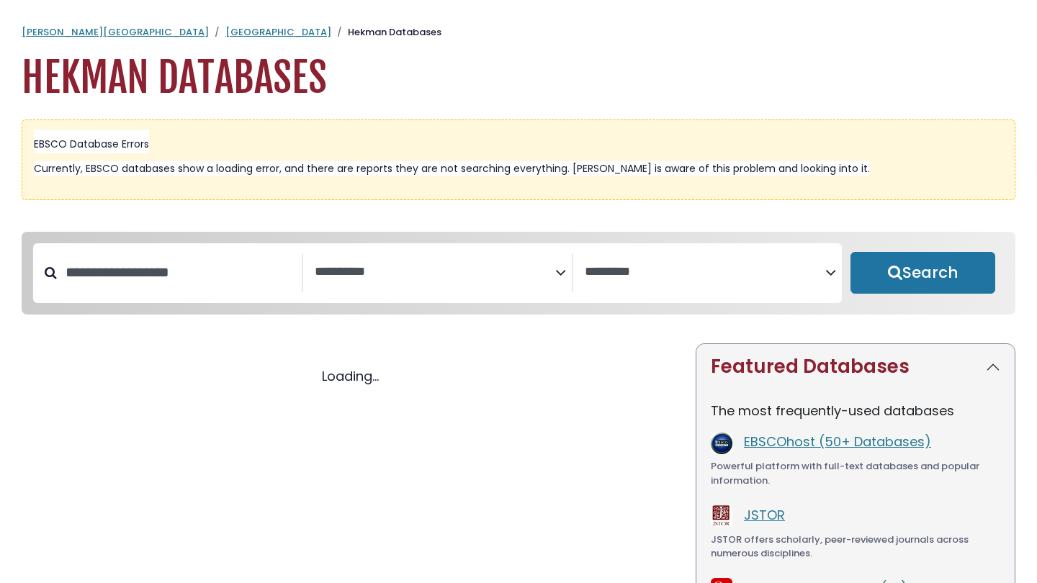 This screenshot has width=1037, height=583. Describe the element at coordinates (764, 515) in the screenshot. I see `a: JSTOR` at that location.